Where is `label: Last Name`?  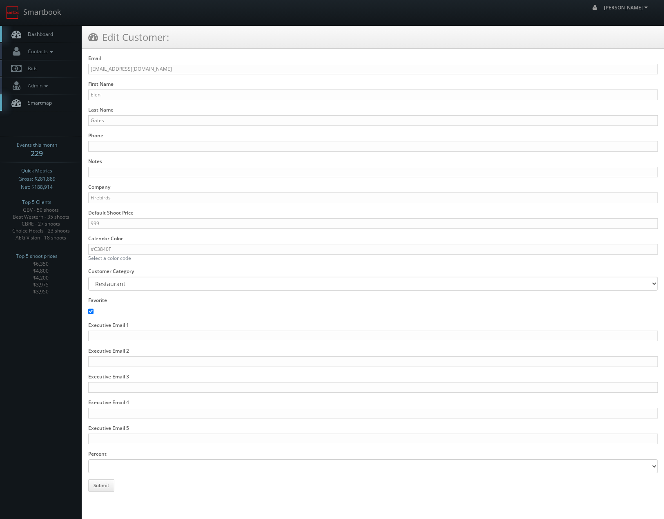
label: Last Name is located at coordinates (101, 109).